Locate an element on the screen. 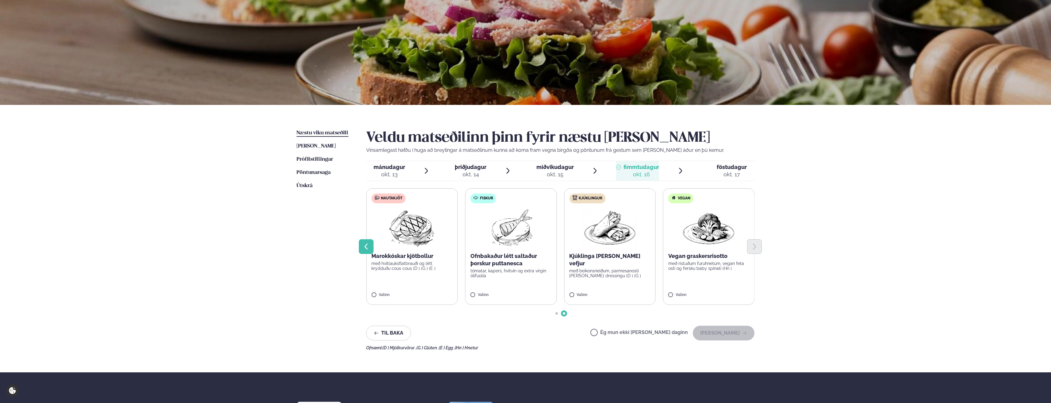 This screenshot has height=403, width=1051. p: Vegan graskersrisotto is located at coordinates (709, 256).